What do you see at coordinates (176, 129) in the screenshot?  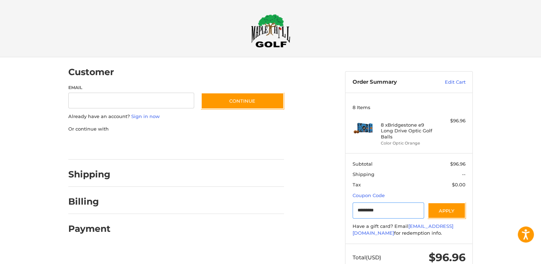 I see `p: Or continue with` at bounding box center [176, 129].